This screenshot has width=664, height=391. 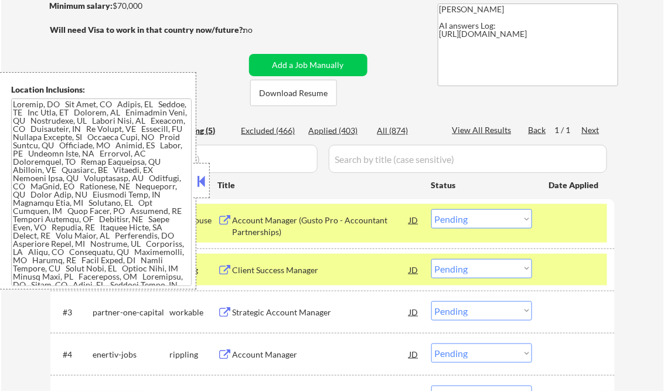 I want to click on div: workable, so click(x=194, y=312).